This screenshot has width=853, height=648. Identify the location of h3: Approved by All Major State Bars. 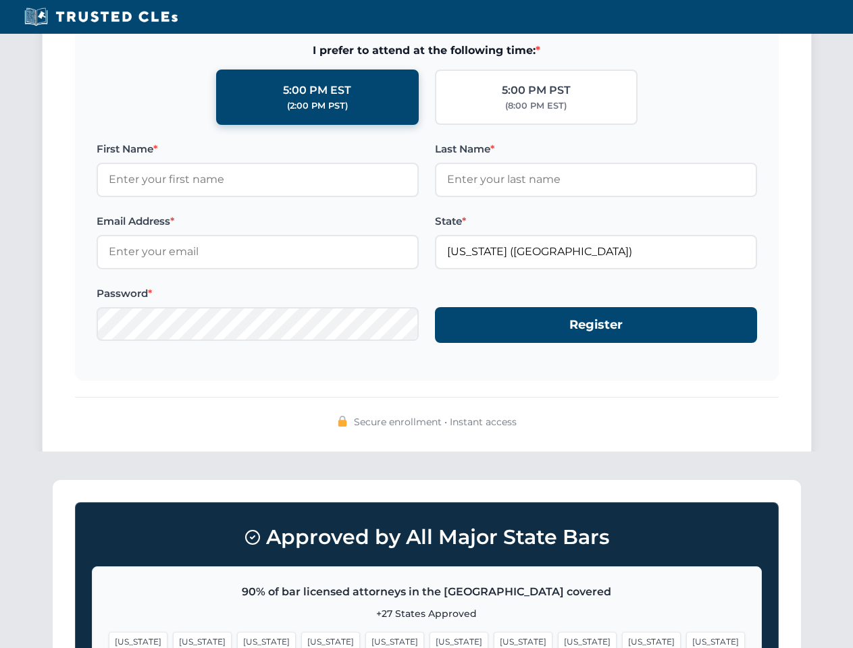
(427, 537).